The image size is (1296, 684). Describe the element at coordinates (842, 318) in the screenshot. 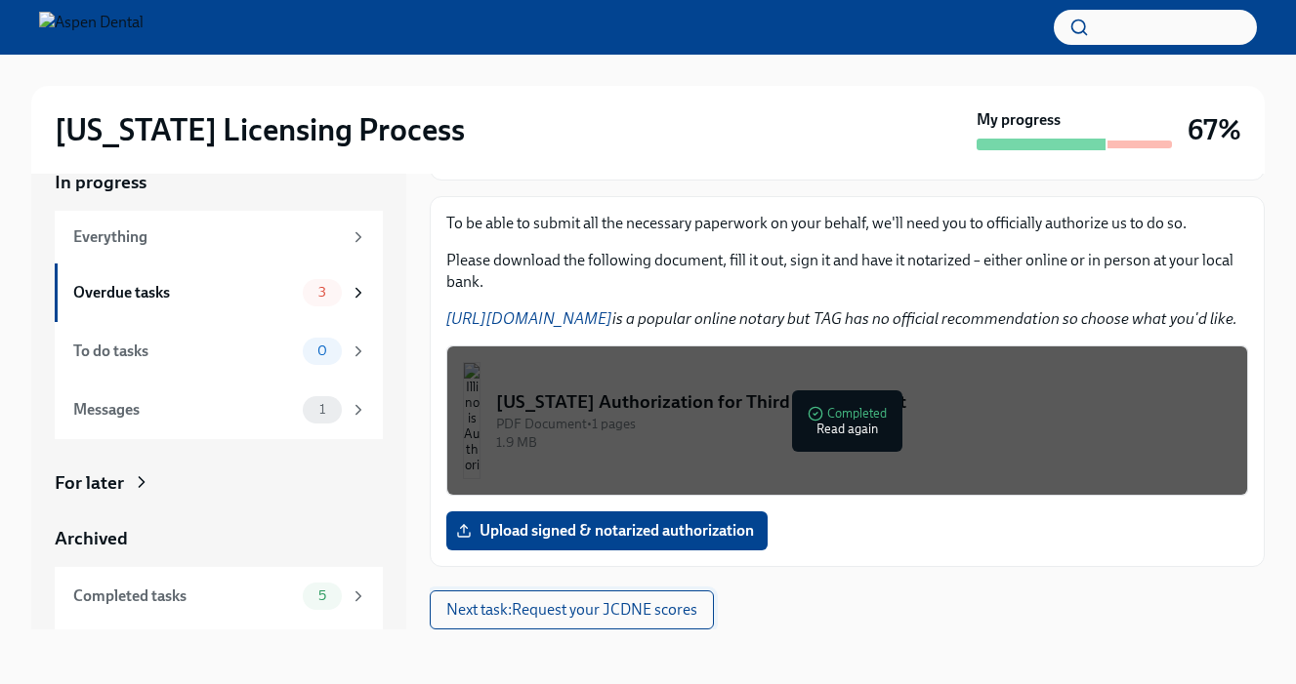

I see `em: is a popular online notary but TAG has no official recommendation so choose what you'd like.` at that location.